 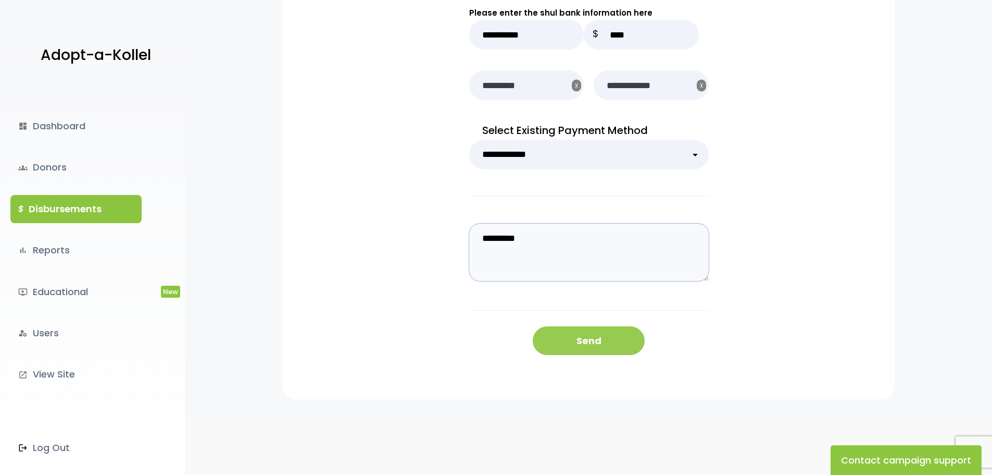 I want to click on i: bar_chart, so click(x=23, y=250).